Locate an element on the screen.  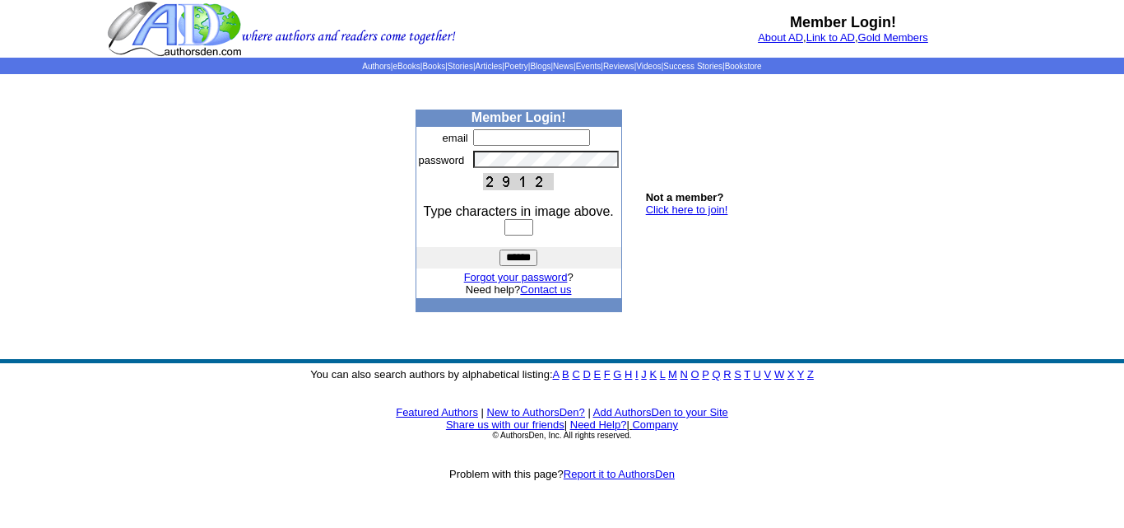
a: Link to AD is located at coordinates (830, 37).